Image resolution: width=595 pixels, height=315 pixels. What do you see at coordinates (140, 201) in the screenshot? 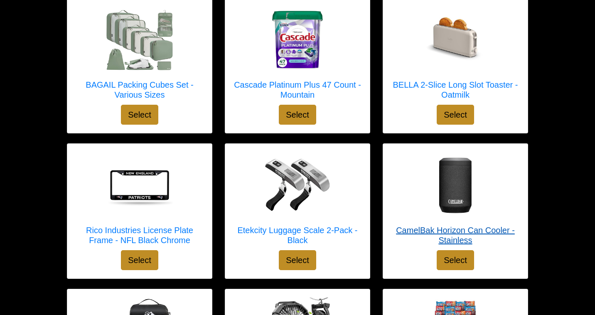
I see `a: Rico Industries License Plate Frame - NFL Black Chrome Rico Industries License Plate Frame - NFL ...` at bounding box center [140, 201].